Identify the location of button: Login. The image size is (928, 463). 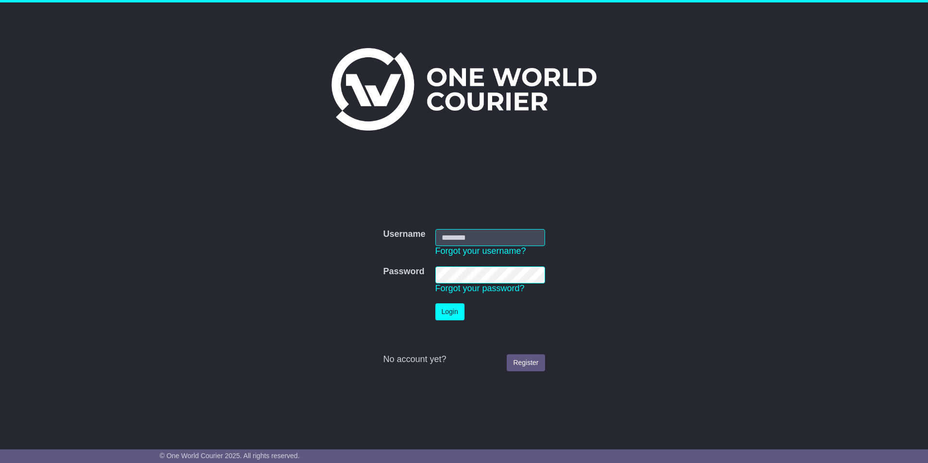
(450, 312).